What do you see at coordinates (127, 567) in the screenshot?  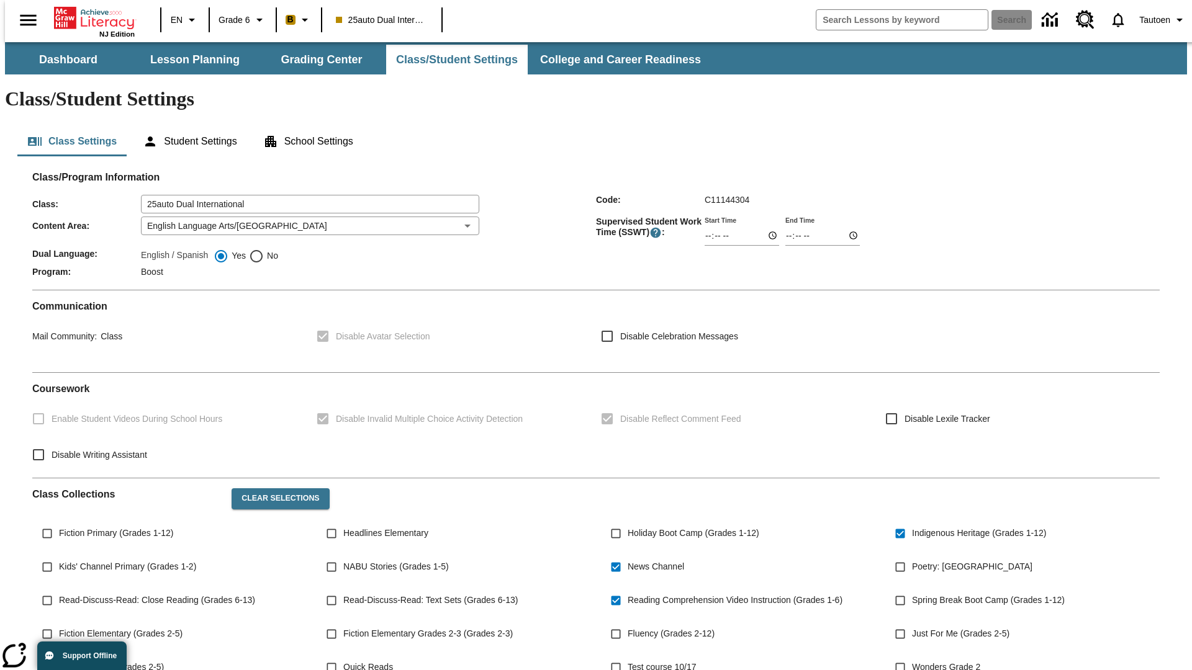 I see `span: Kids' Channel Primary (Grades 1-2)` at bounding box center [127, 567].